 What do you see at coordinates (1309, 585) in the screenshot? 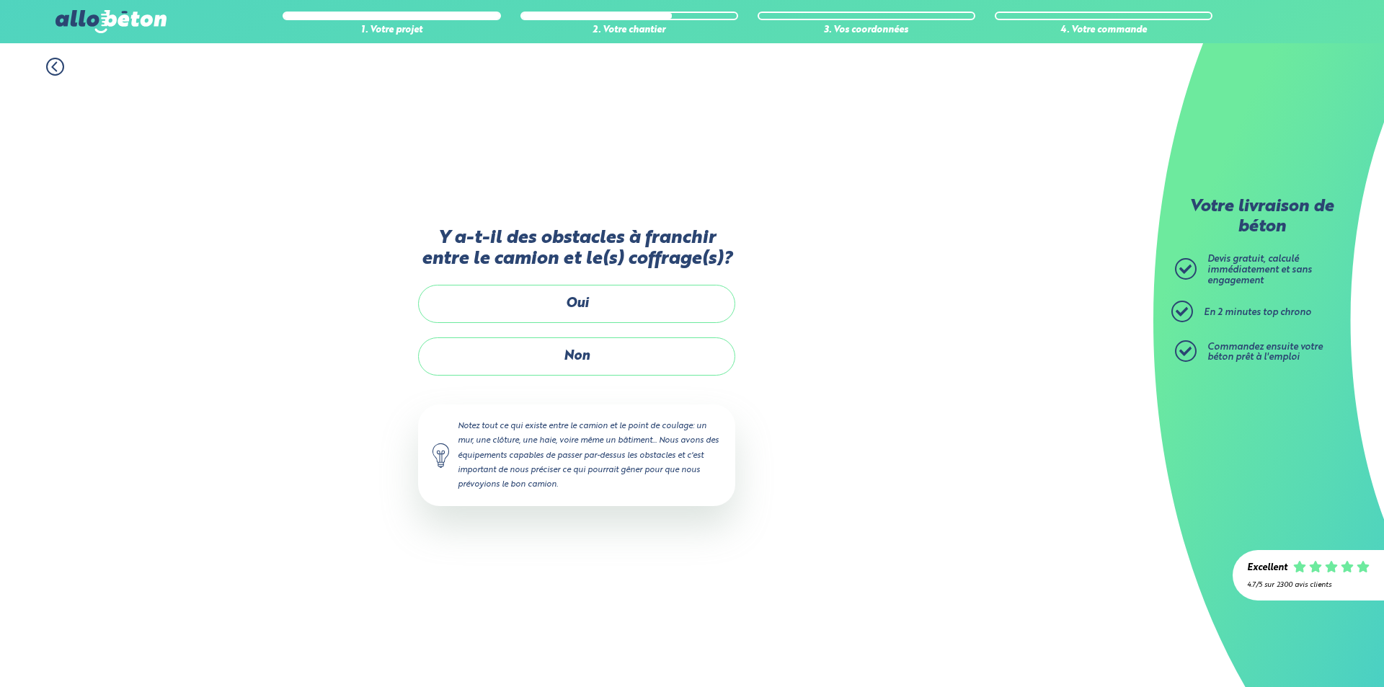
I see `div: 4.7/5 sur 2300 avis clients` at bounding box center [1309, 585].